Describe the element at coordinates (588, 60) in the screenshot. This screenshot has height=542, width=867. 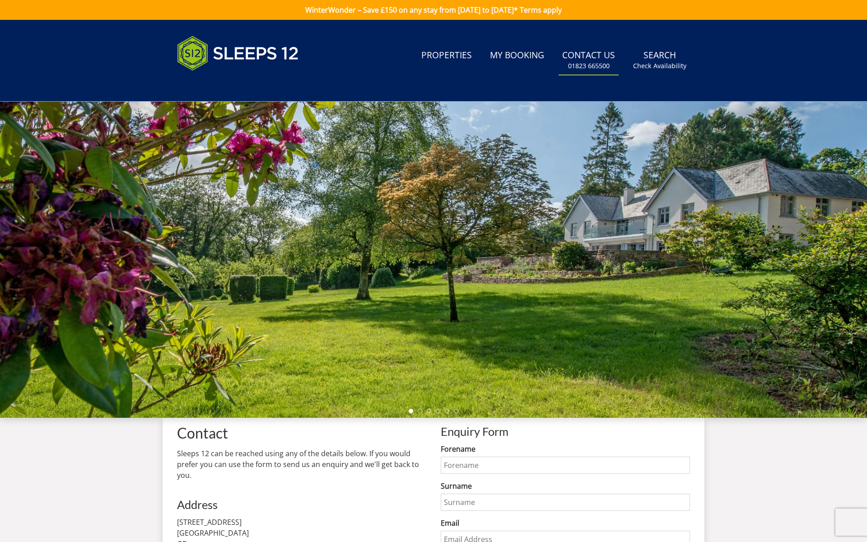
I see `a: Contact Us01823 665500` at that location.